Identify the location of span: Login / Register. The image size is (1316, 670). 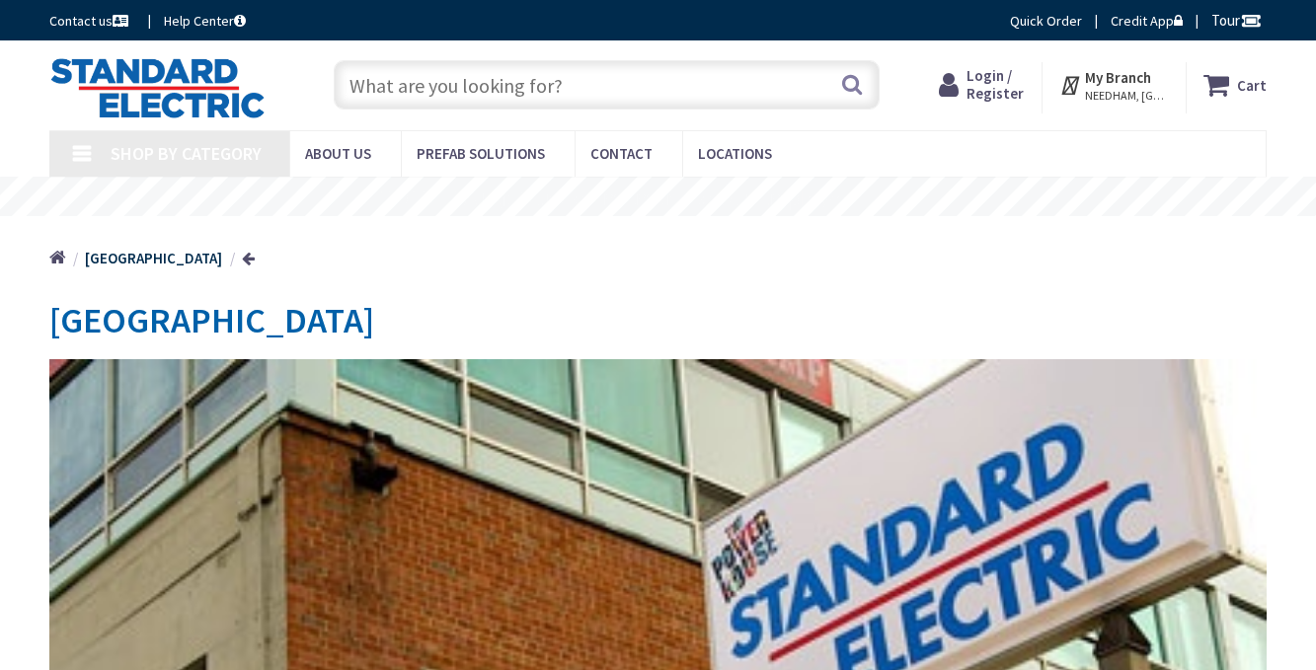
(995, 84).